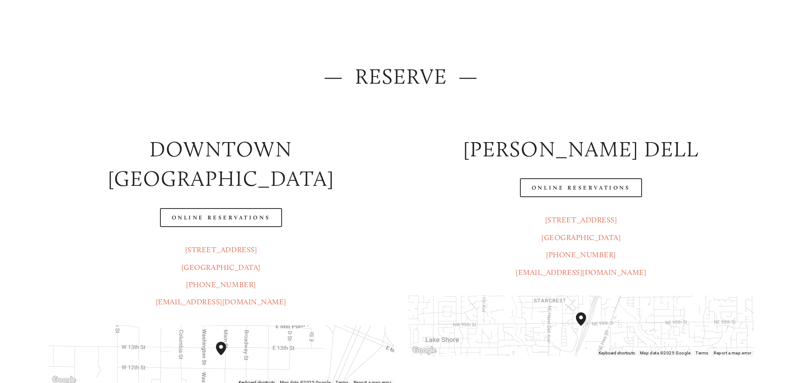  Describe the element at coordinates (424, 351) in the screenshot. I see `img: Google` at that location.